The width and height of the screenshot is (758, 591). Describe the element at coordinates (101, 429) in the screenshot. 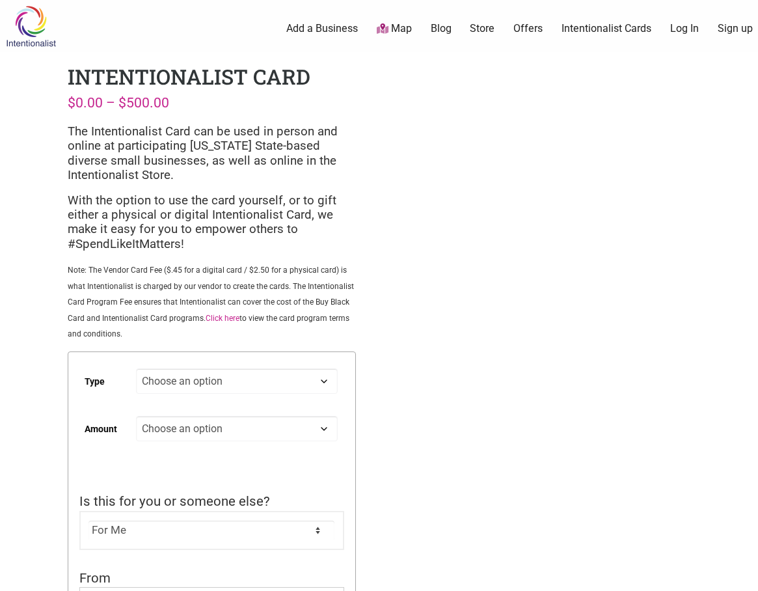

I see `label: Amount` at that location.